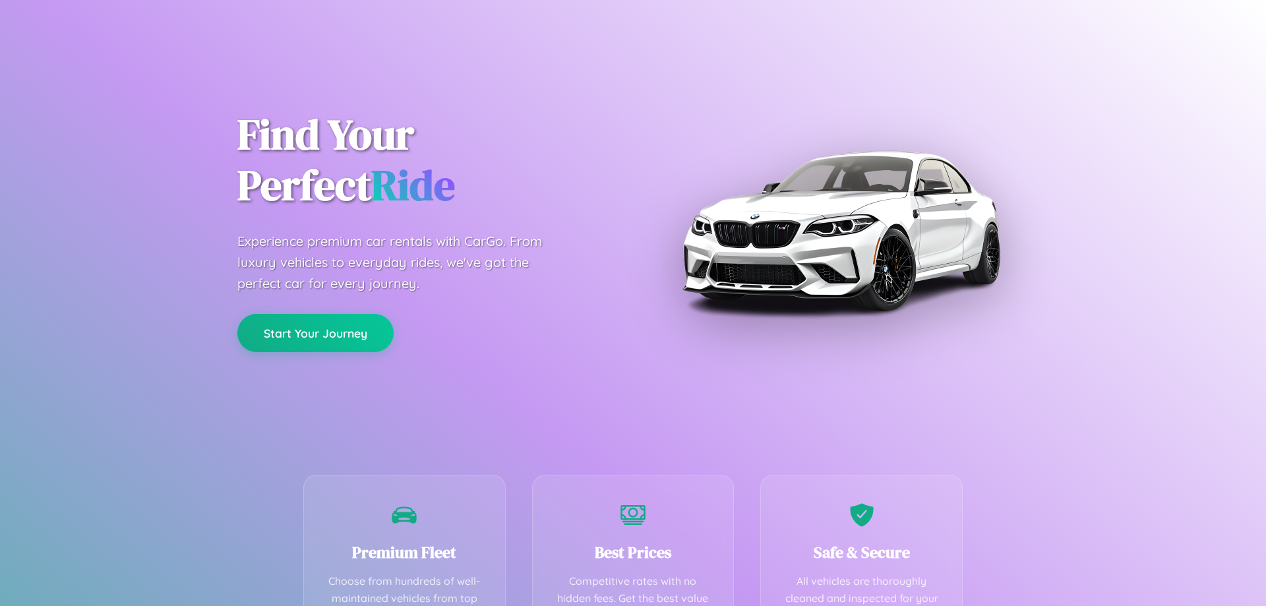 This screenshot has width=1266, height=606. What do you see at coordinates (402, 262) in the screenshot?
I see `p: Experience premium car rentals with CarGo. From luxury vehicles to everyday rides, we've got the ...` at bounding box center [402, 262].